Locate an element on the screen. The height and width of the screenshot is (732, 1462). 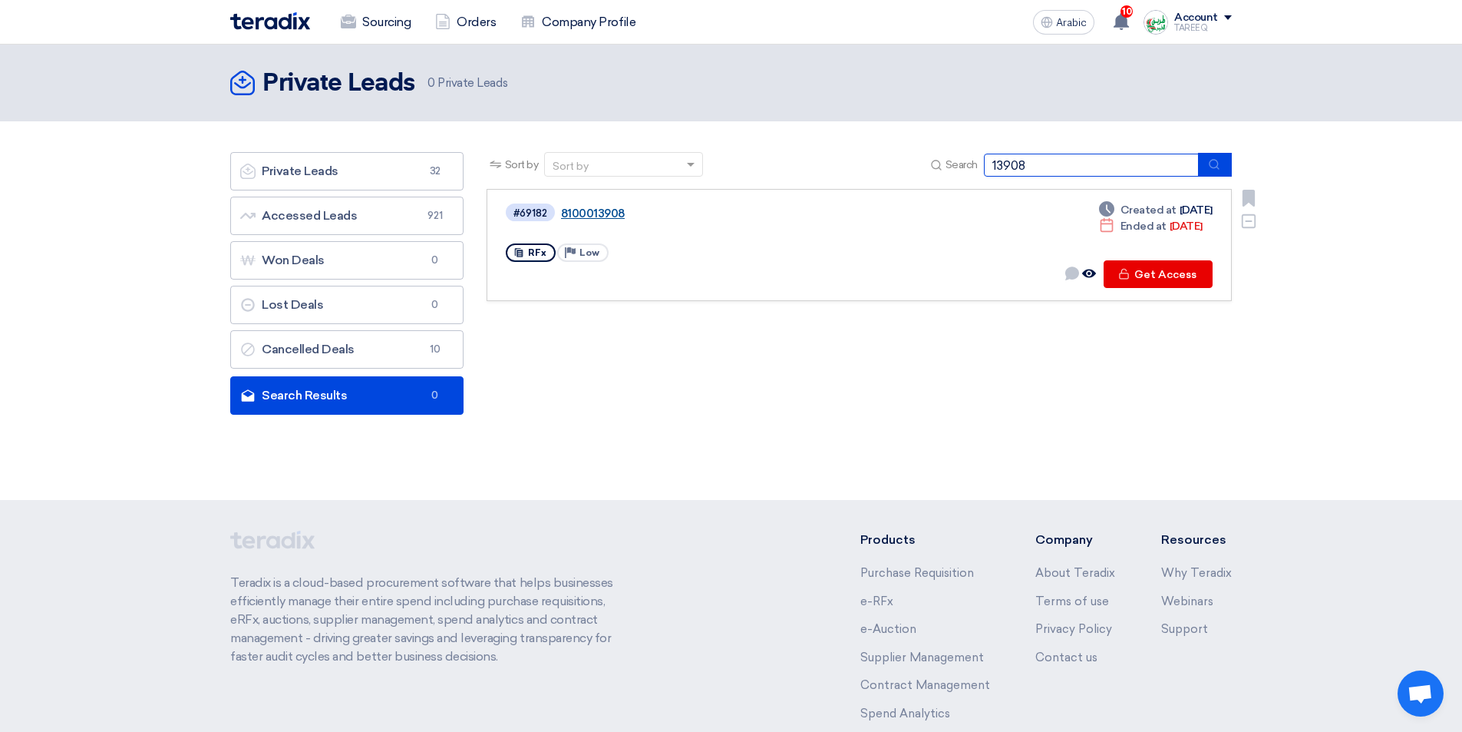
font: Low is located at coordinates (590, 253).